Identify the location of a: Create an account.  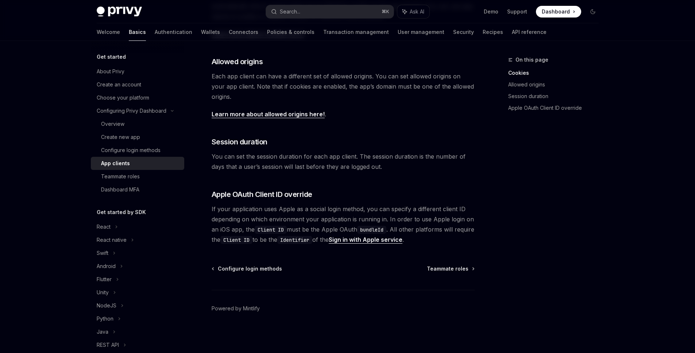
(138, 85).